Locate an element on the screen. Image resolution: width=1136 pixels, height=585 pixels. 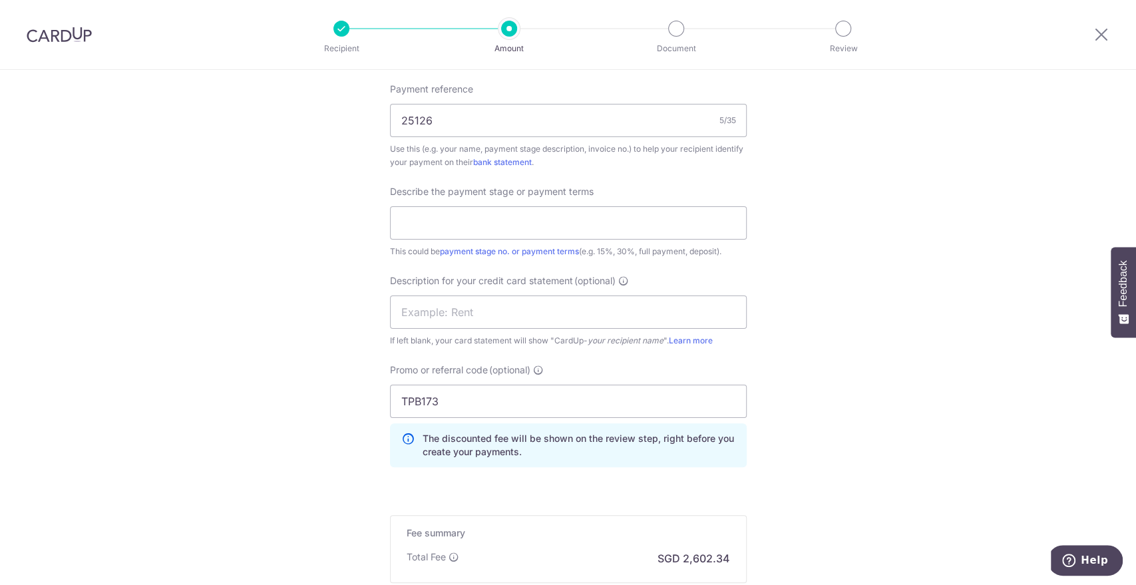
h5: Fee summary is located at coordinates (568, 533).